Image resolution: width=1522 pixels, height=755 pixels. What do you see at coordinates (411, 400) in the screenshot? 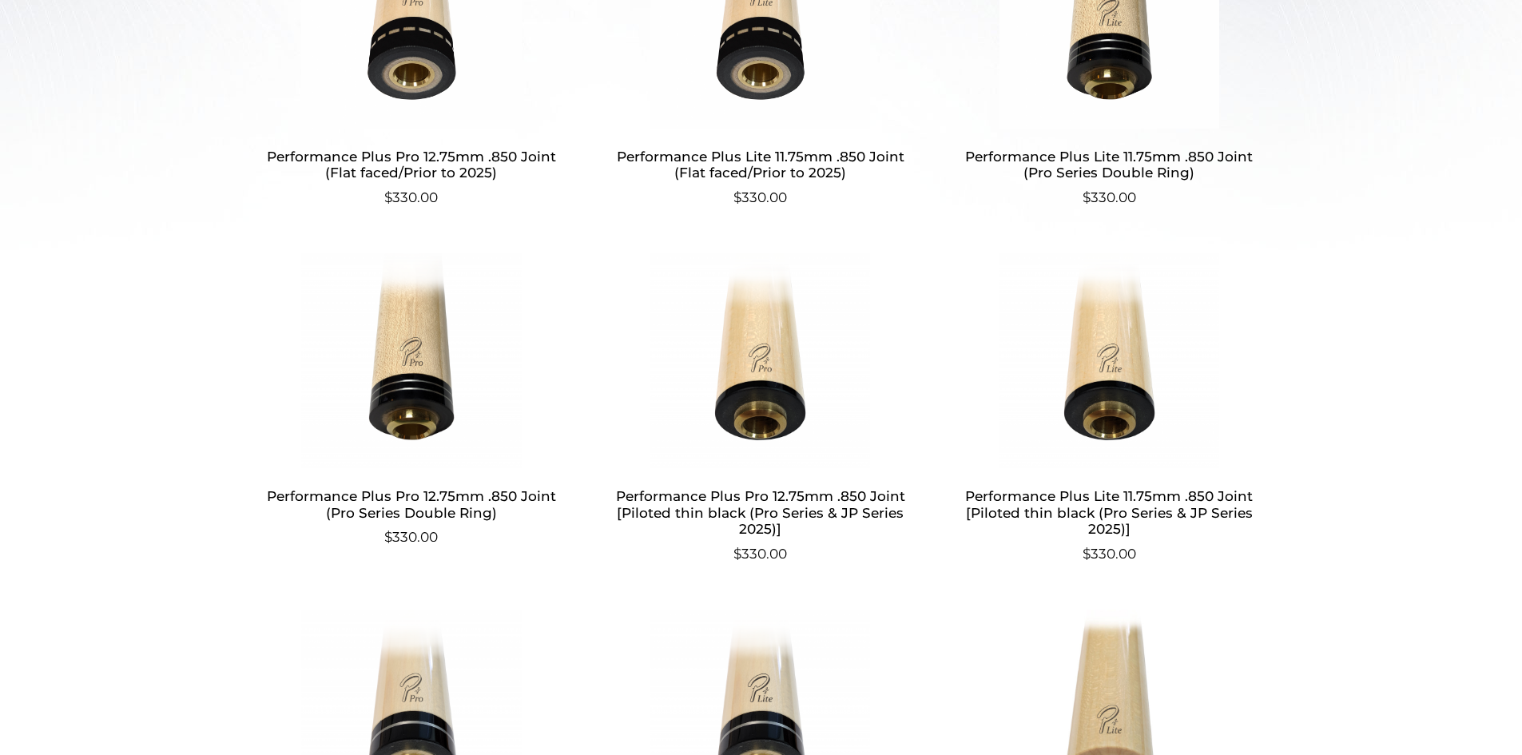
I see `a: Performance Plus Pro 12.75mm .850 Joint (Pro Series Double Ring) $330.00` at bounding box center [411, 400].